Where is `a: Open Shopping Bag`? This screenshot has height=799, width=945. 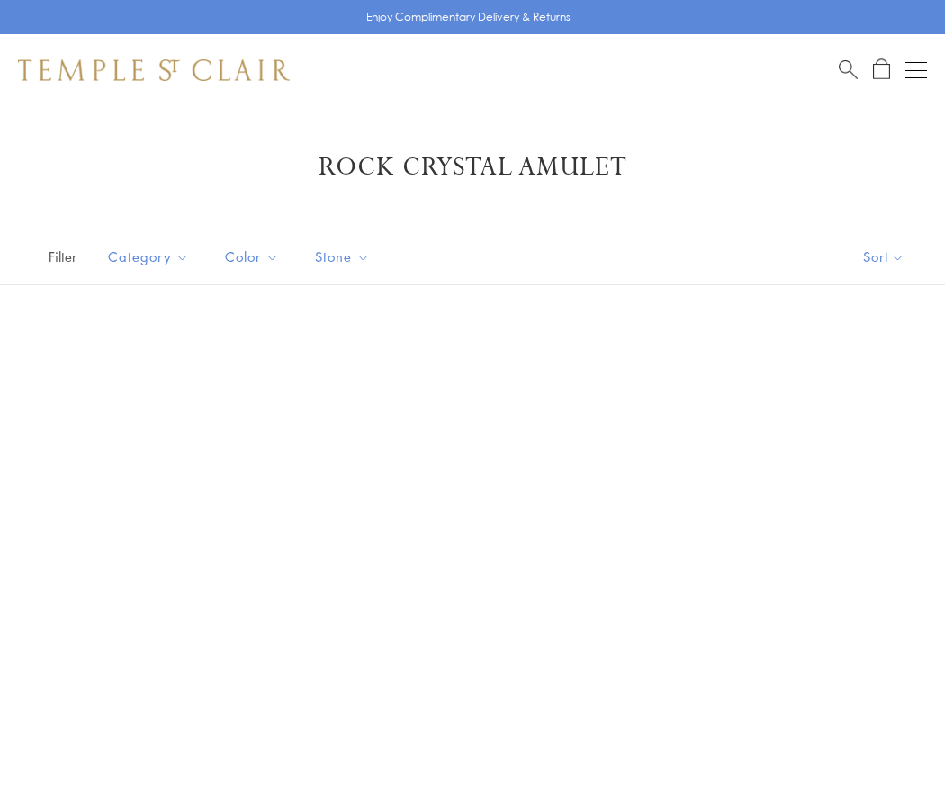 a: Open Shopping Bag is located at coordinates (881, 69).